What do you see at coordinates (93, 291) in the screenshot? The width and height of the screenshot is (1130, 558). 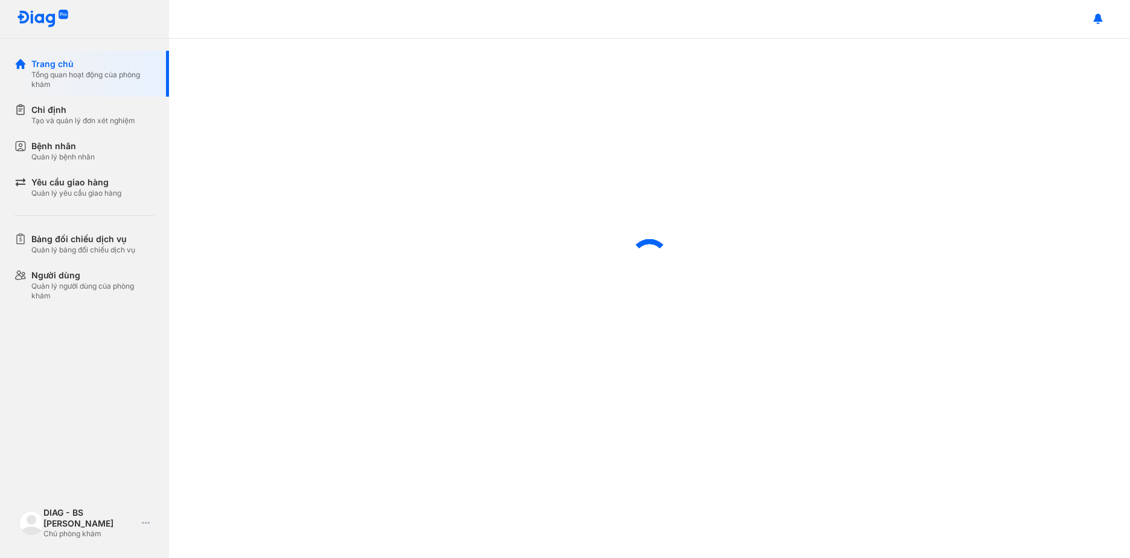 I see `div: Quản lý người dùng của phòng khám` at bounding box center [93, 291].